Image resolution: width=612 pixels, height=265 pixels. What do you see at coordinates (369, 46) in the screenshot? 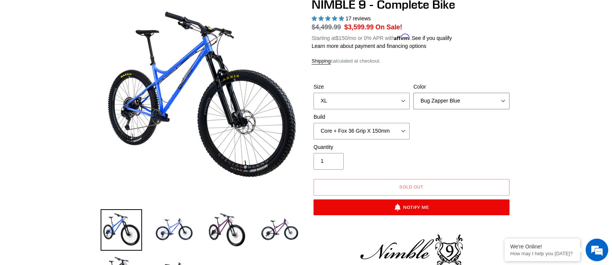
I see `a: Learn more about payment and financing options` at bounding box center [369, 46].